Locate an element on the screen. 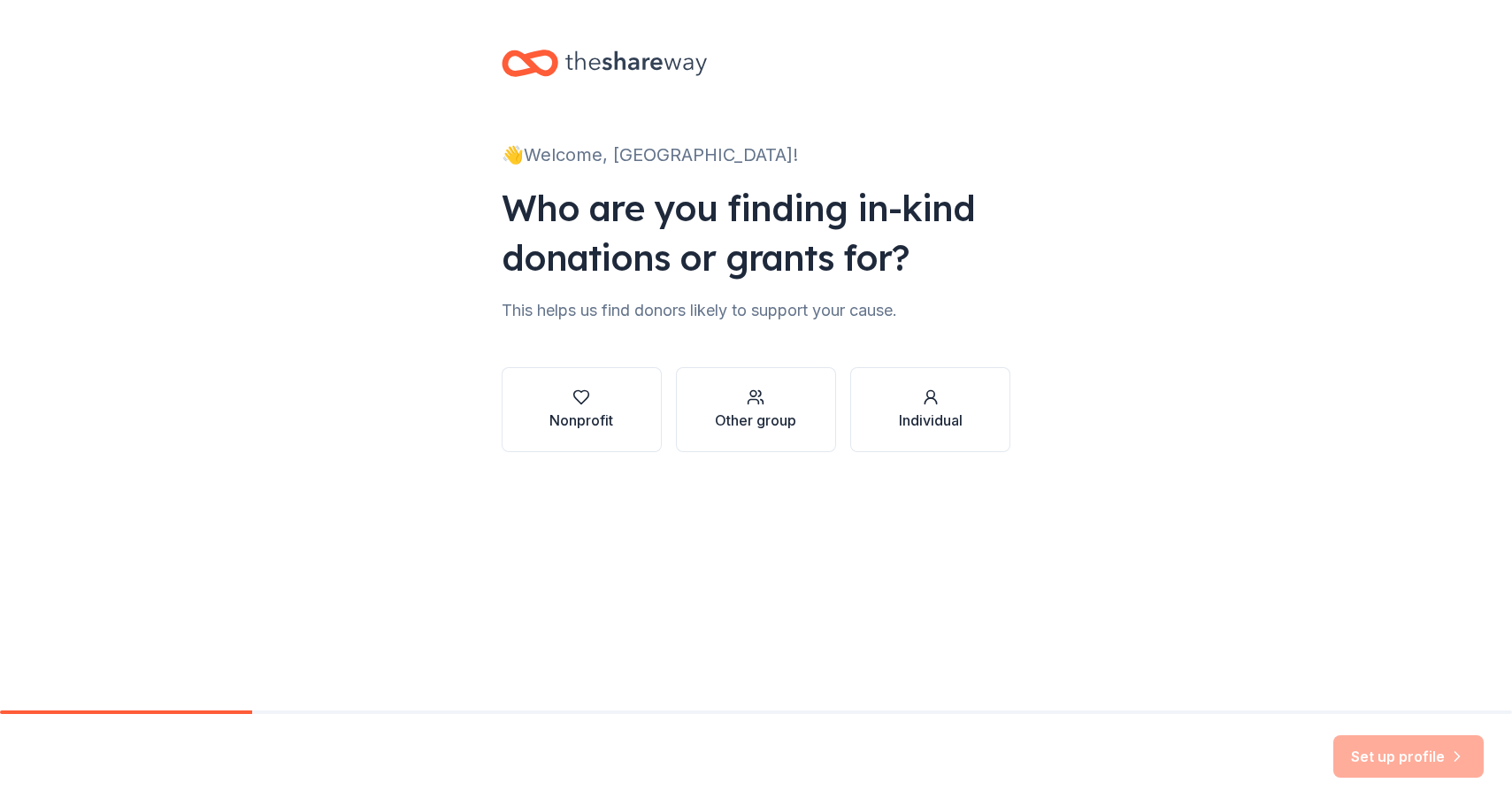 The width and height of the screenshot is (1512, 806). div: Other group is located at coordinates (756, 420).